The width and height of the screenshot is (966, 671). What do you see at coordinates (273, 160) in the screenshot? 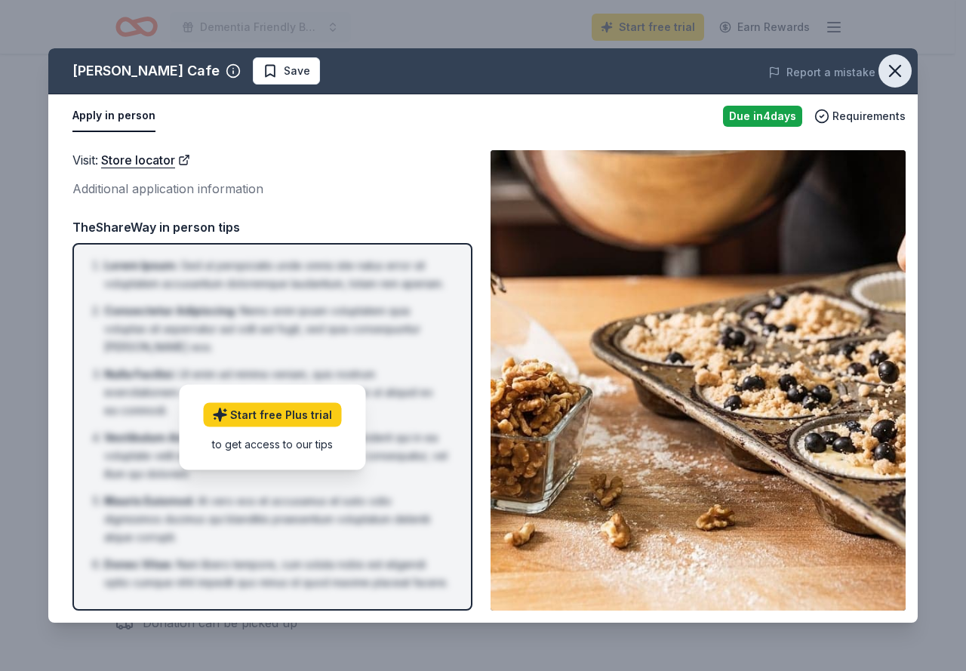
I see `div: Visit :` at bounding box center [273, 160].